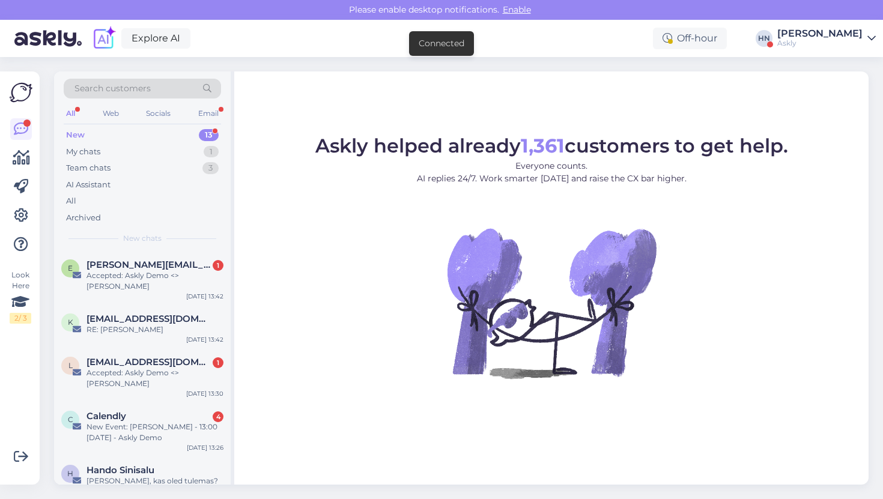 The width and height of the screenshot is (883, 499). What do you see at coordinates (88, 185) in the screenshot?
I see `div: AI Assistant` at bounding box center [88, 185].